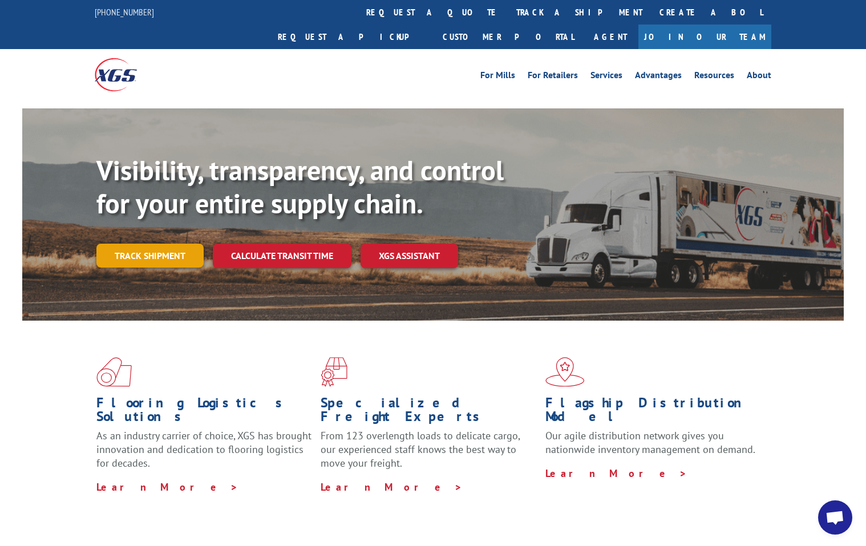 The height and width of the screenshot is (546, 866). What do you see at coordinates (300, 187) in the screenshot?
I see `b: Visibility, transparency, and control for your entire supply chain.` at bounding box center [300, 187].